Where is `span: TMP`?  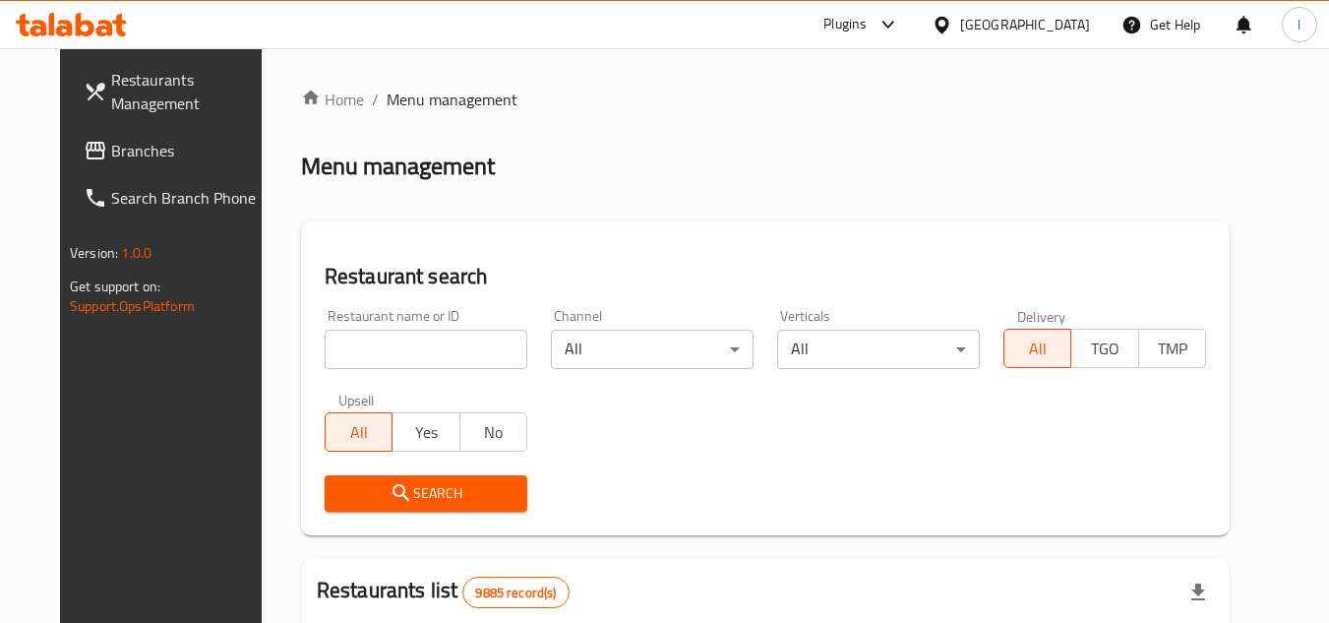
span: TMP is located at coordinates (1172, 348).